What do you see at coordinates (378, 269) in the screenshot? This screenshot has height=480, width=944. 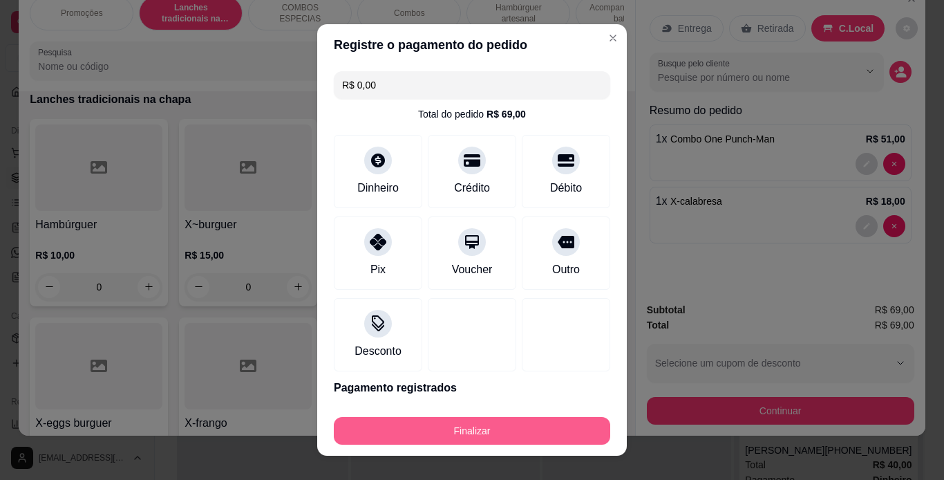 I see `div: Pix` at bounding box center [378, 269].